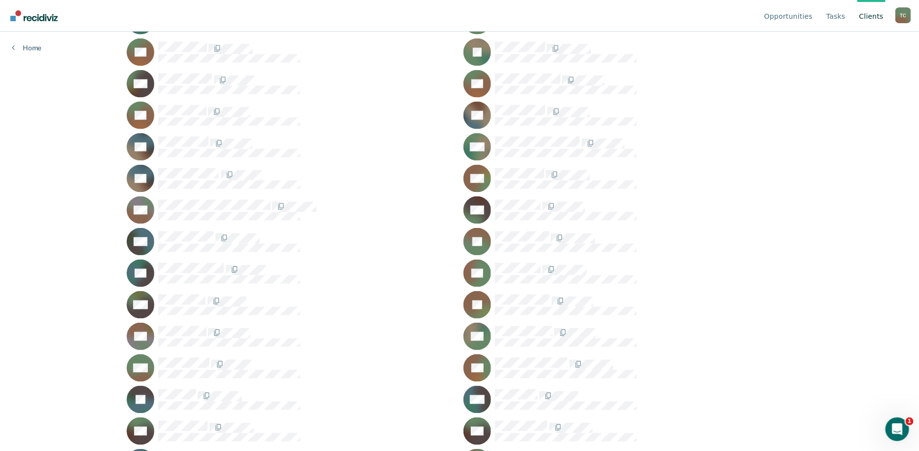  Describe the element at coordinates (903, 15) in the screenshot. I see `div: T C` at that location.